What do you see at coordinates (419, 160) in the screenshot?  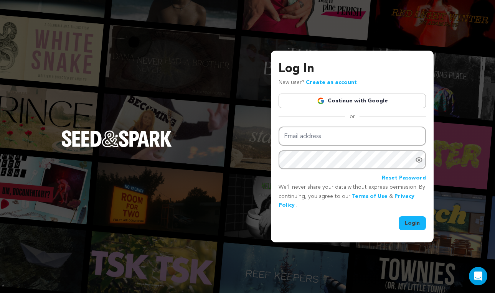 I see `a: Show password as plain text. Warning: this will display your password on the screen.` at bounding box center [419, 160].